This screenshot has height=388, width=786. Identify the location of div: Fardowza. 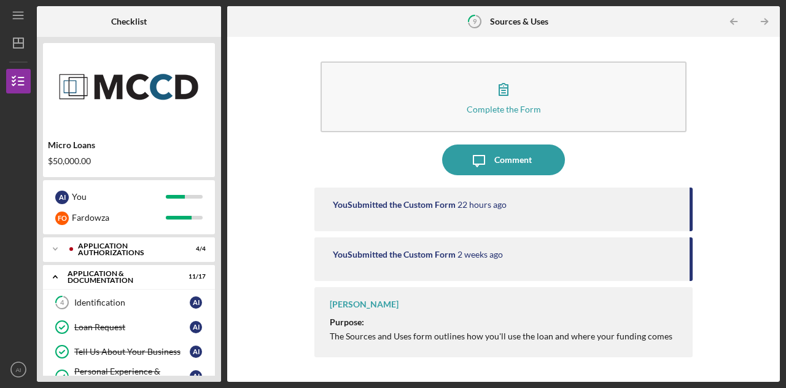
(119, 217).